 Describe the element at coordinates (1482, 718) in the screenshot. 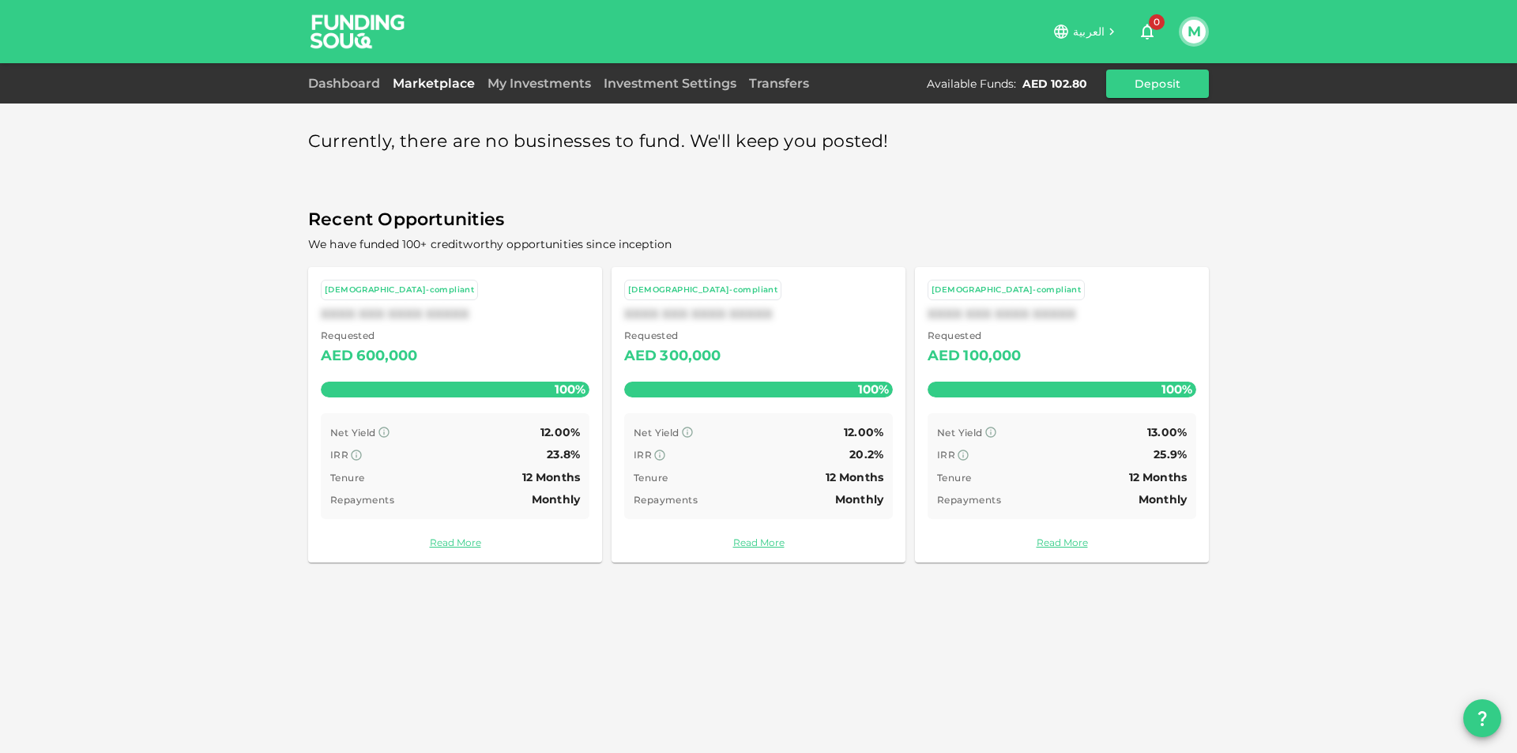

I see `button: question` at that location.